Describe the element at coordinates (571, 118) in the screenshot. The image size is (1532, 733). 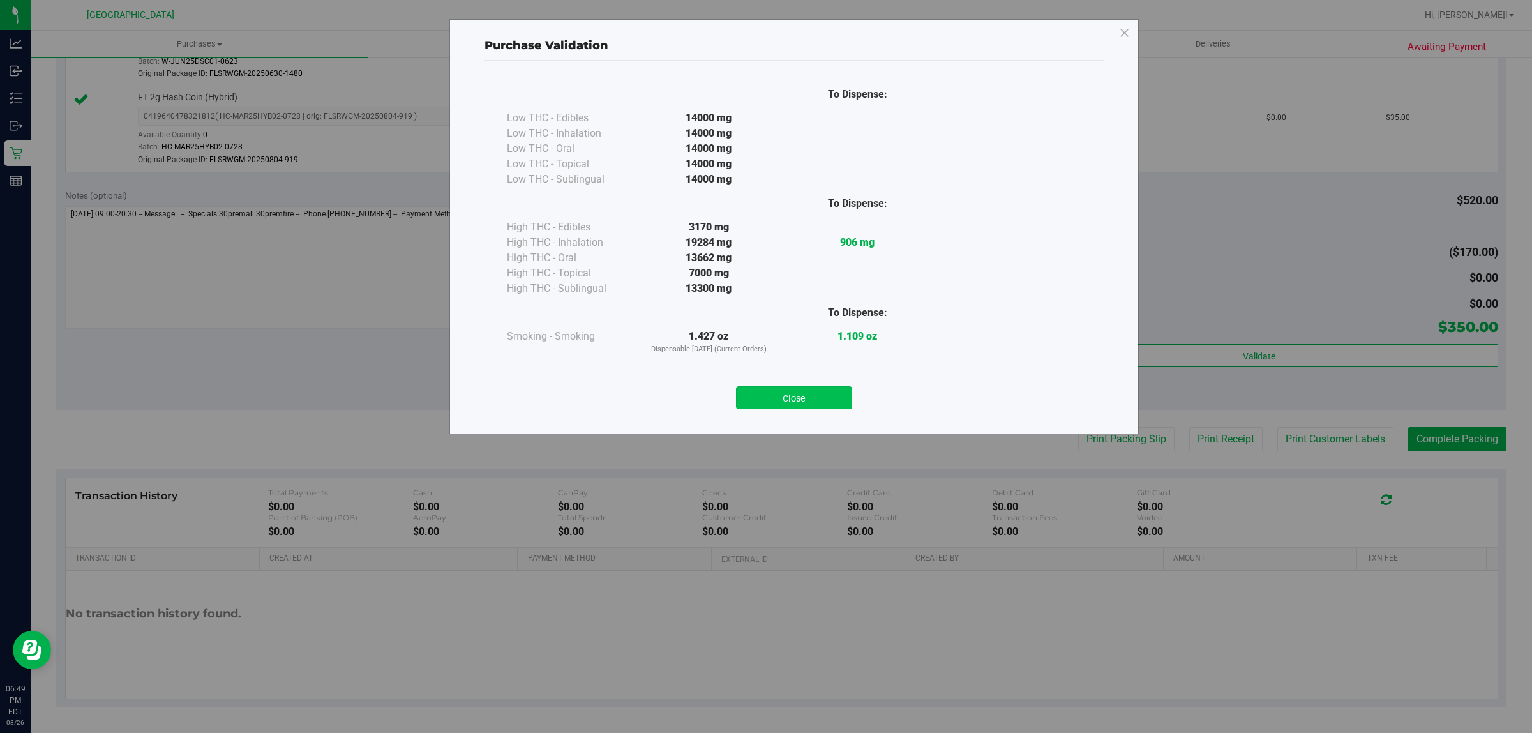
I see `div: Low THC - Edibles` at that location.